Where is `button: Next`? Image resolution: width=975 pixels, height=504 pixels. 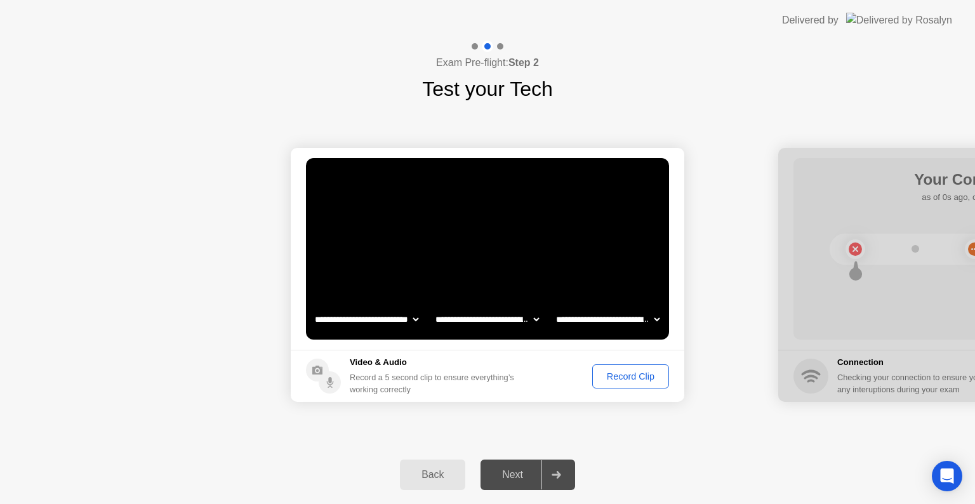
button: Next is located at coordinates (527, 475).